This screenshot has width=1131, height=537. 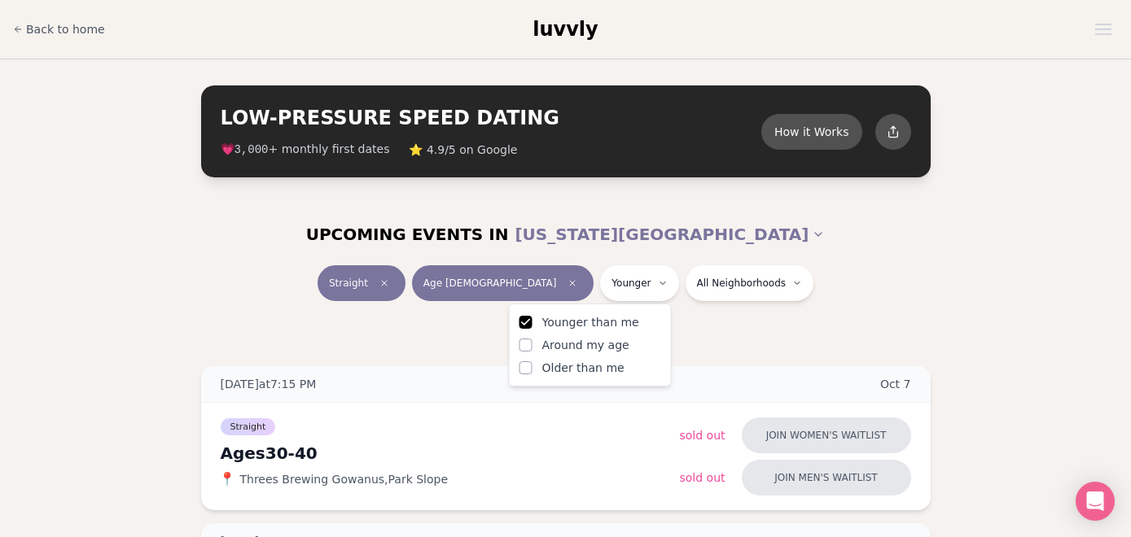 I want to click on div: Open Intercom Messenger, so click(x=1095, y=502).